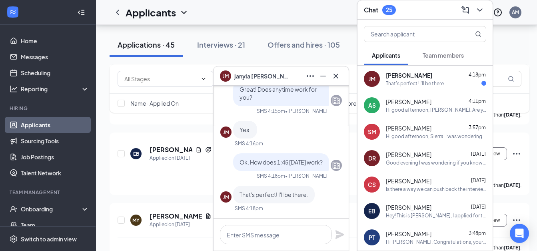 This screenshot has width=537, height=251. Describe the element at coordinates (118, 12) in the screenshot. I see `a: ChevronLeft` at that location.